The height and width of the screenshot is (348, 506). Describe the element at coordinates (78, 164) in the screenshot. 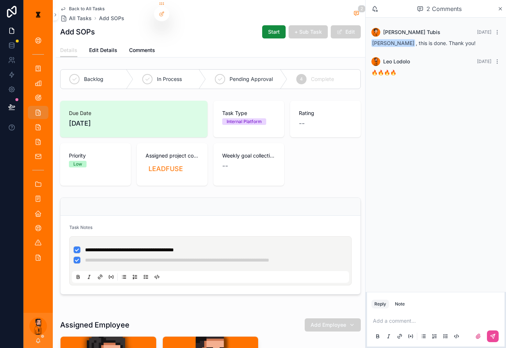

I see `div: Low` at that location.